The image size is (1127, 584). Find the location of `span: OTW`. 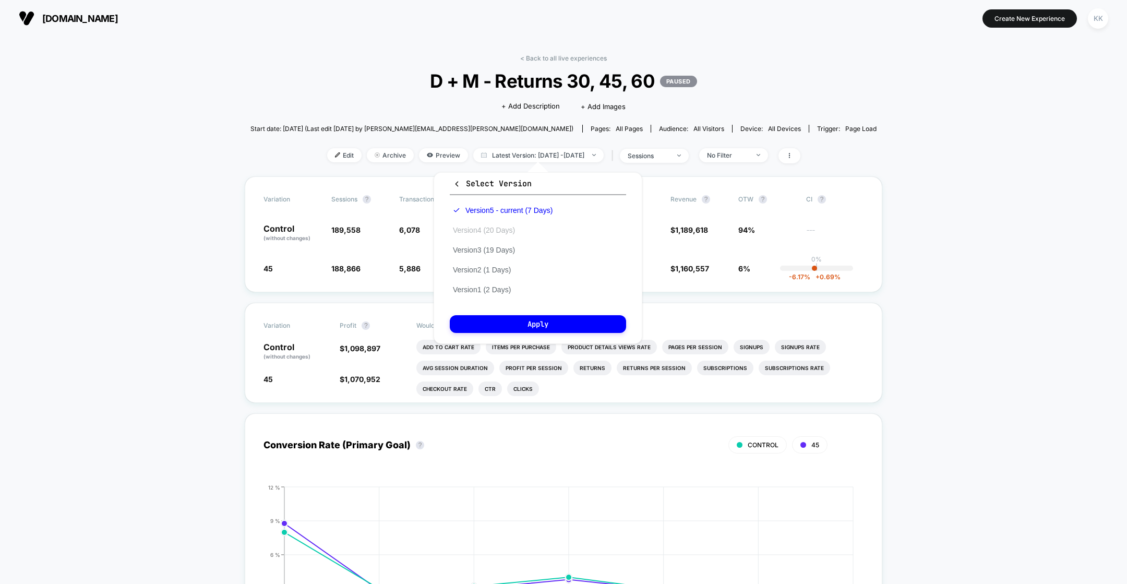

span: OTW is located at coordinates (767, 199).